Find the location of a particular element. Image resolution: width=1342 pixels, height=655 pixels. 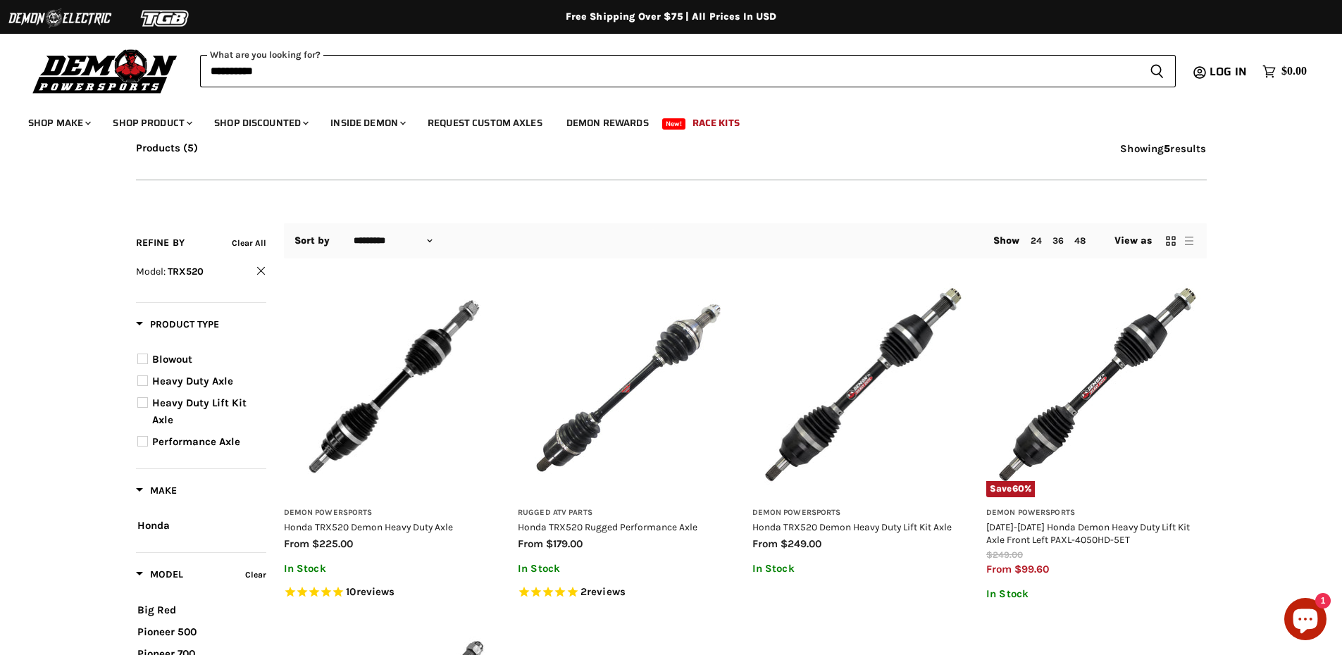

button: Filter by Model is located at coordinates (159, 576).